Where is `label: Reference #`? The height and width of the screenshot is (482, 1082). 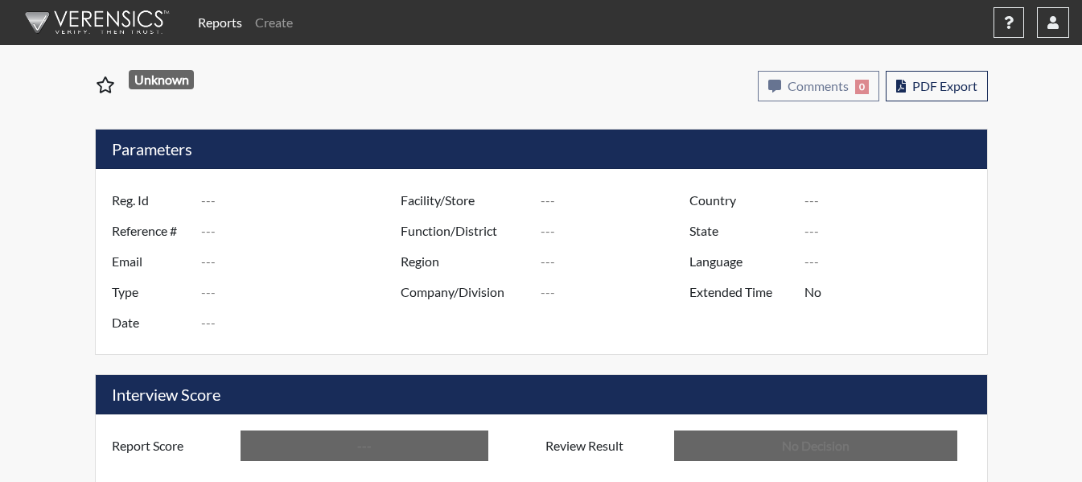
label: Reference # is located at coordinates (150, 231).